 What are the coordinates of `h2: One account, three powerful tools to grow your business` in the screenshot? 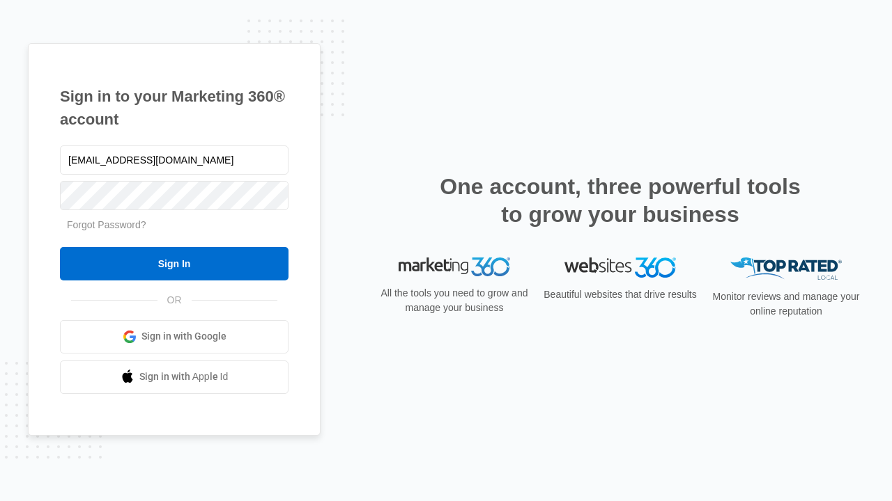 It's located at (620, 201).